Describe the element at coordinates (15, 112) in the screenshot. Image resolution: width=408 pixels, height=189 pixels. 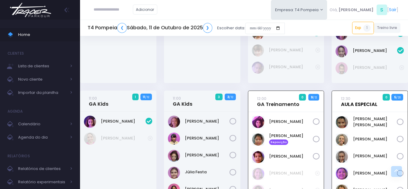
I see `h4: Agenda` at that location.